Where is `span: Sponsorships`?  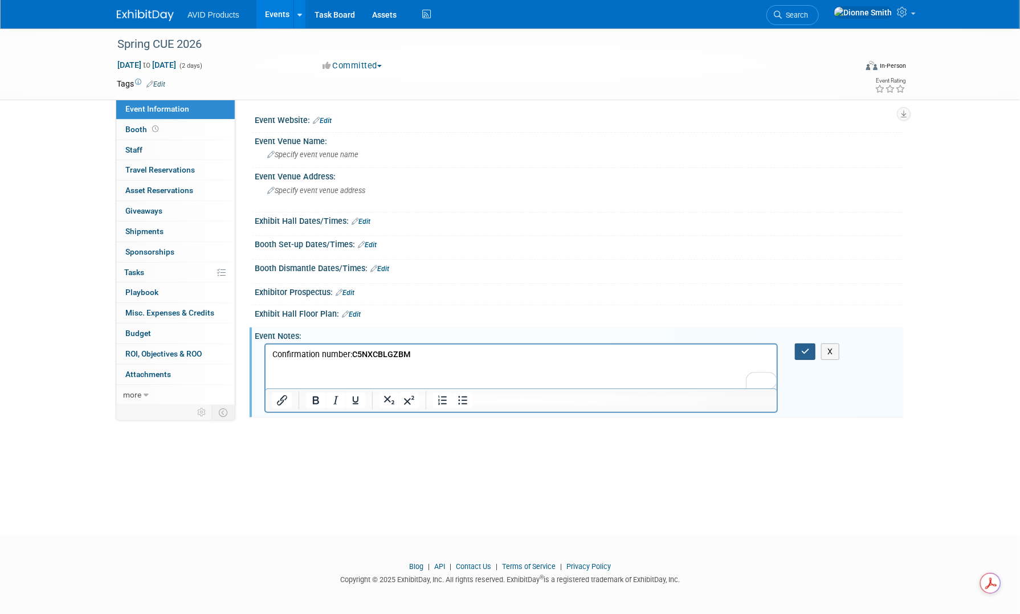
span: Sponsorships is located at coordinates (150, 252).